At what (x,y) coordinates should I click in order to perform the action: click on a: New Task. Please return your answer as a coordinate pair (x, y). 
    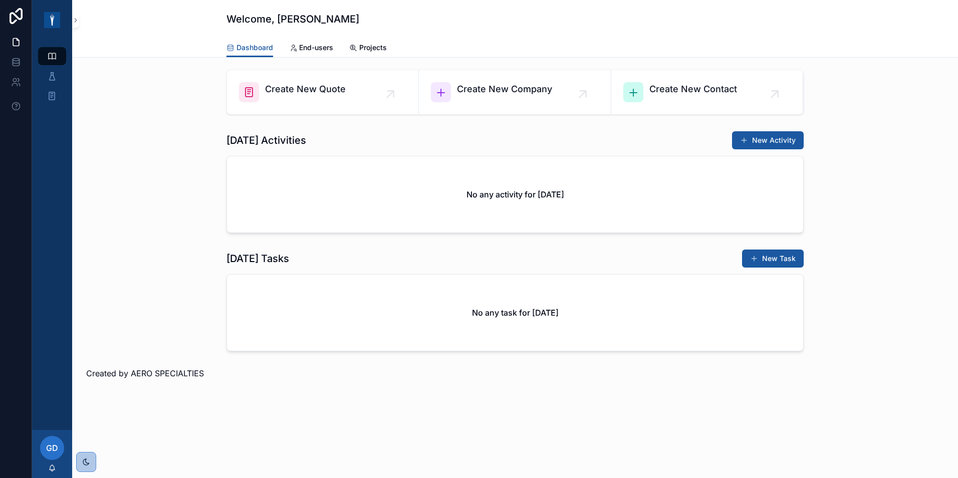
    Looking at the image, I should click on (773, 259).